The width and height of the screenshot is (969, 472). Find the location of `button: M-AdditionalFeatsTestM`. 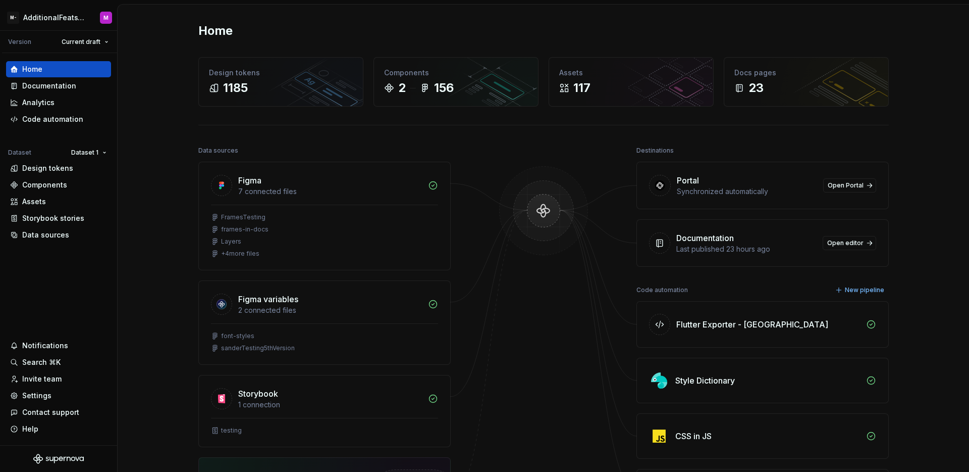

button: M-AdditionalFeatsTestM is located at coordinates (59, 17).